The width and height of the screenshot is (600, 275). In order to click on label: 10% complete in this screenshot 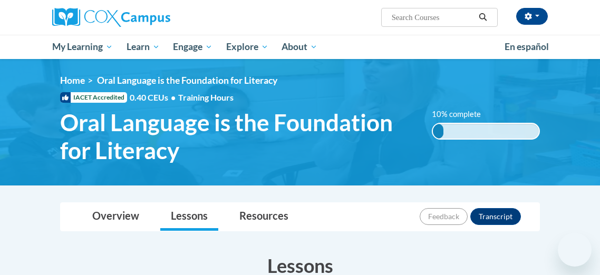, I will do `click(462, 114)`.